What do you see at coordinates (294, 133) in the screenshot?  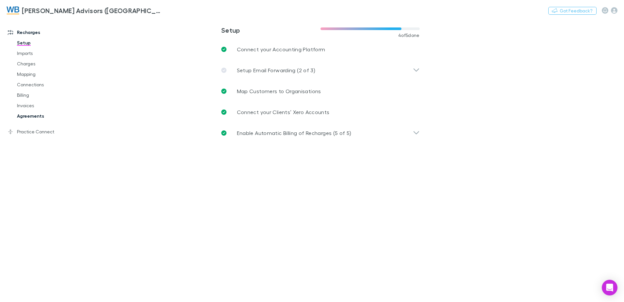 I see `p: Enable Automatic Billing of Recharges (5 of 5)` at bounding box center [294, 133].